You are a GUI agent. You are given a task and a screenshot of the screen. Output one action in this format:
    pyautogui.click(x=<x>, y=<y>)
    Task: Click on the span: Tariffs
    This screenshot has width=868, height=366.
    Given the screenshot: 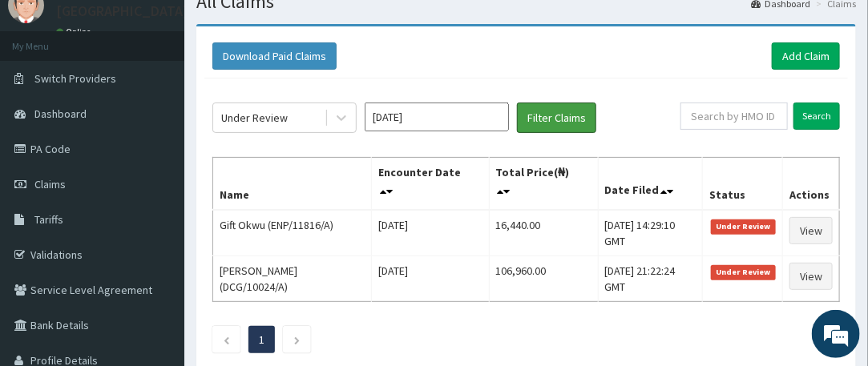 What is the action you would take?
    pyautogui.click(x=49, y=220)
    